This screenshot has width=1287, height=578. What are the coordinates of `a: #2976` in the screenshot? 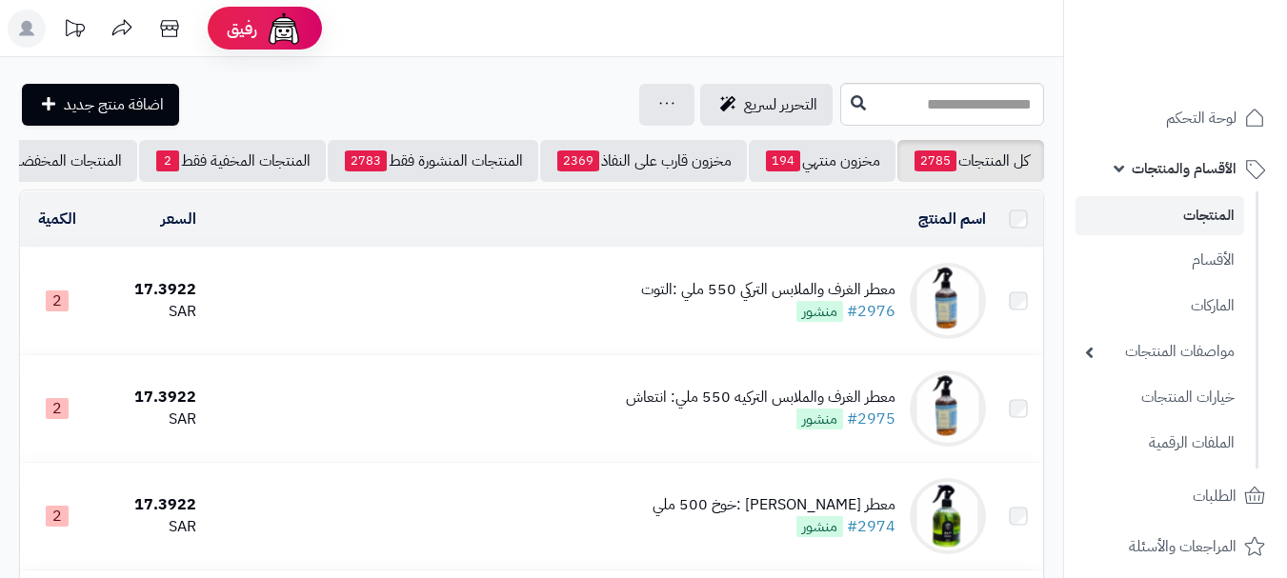 It's located at (871, 312).